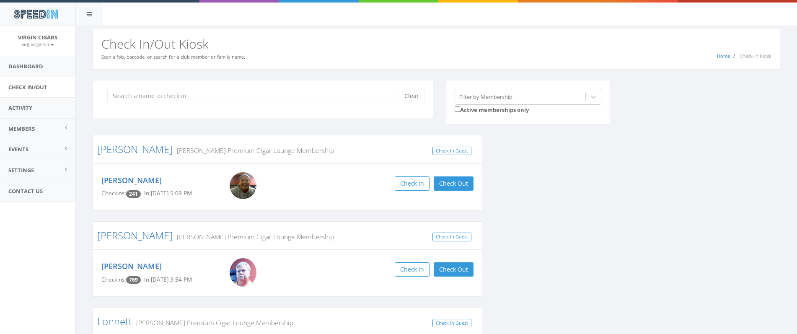 This screenshot has height=334, width=797. Describe the element at coordinates (411, 96) in the screenshot. I see `button: Clear` at that location.